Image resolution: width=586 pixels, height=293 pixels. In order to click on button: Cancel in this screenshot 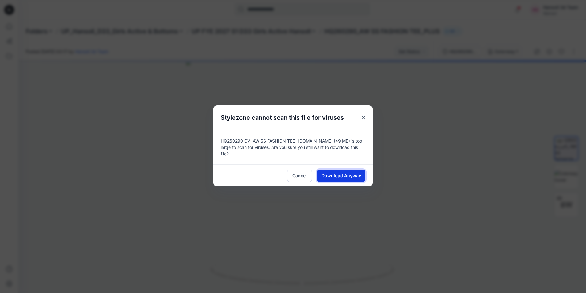, I will do `click(300, 175)`.